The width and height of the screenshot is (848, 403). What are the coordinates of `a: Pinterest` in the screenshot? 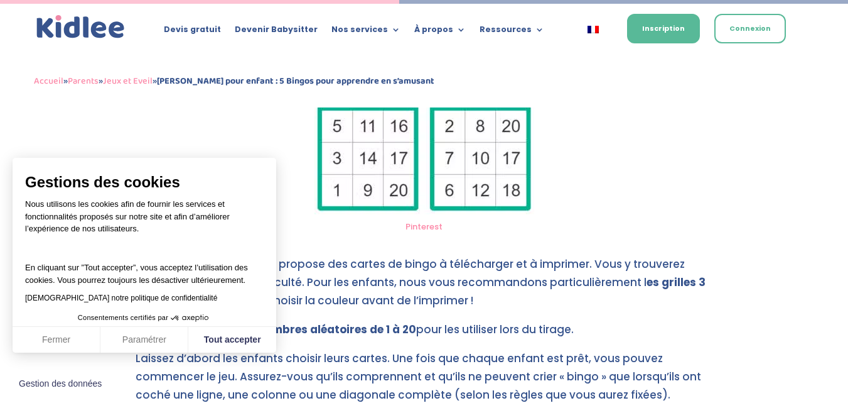 It's located at (424, 226).